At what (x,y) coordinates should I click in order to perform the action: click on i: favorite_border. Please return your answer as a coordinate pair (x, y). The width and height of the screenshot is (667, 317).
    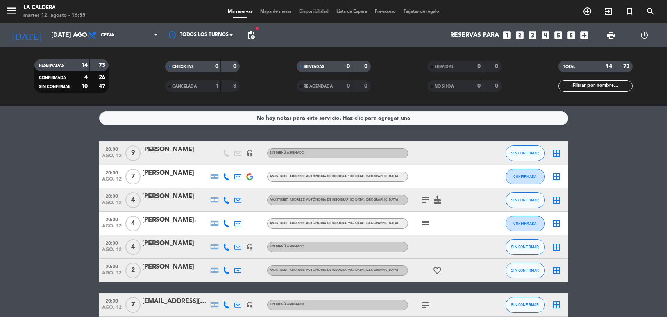
    Looking at the image, I should click on (437, 270).